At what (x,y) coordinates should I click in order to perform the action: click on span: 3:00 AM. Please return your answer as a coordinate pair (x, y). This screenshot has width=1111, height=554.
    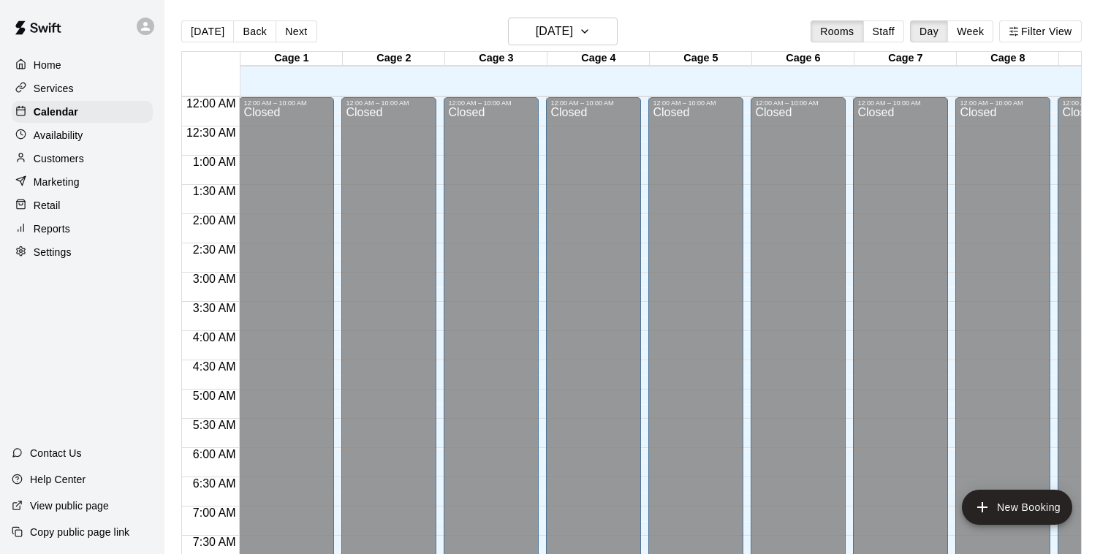
    Looking at the image, I should click on (214, 278).